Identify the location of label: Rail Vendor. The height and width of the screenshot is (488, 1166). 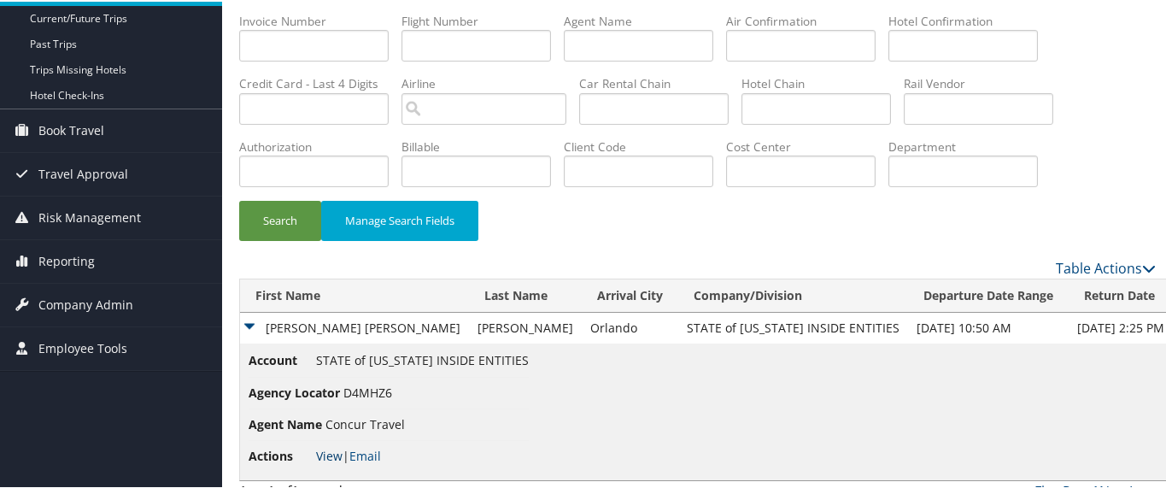
(985, 82).